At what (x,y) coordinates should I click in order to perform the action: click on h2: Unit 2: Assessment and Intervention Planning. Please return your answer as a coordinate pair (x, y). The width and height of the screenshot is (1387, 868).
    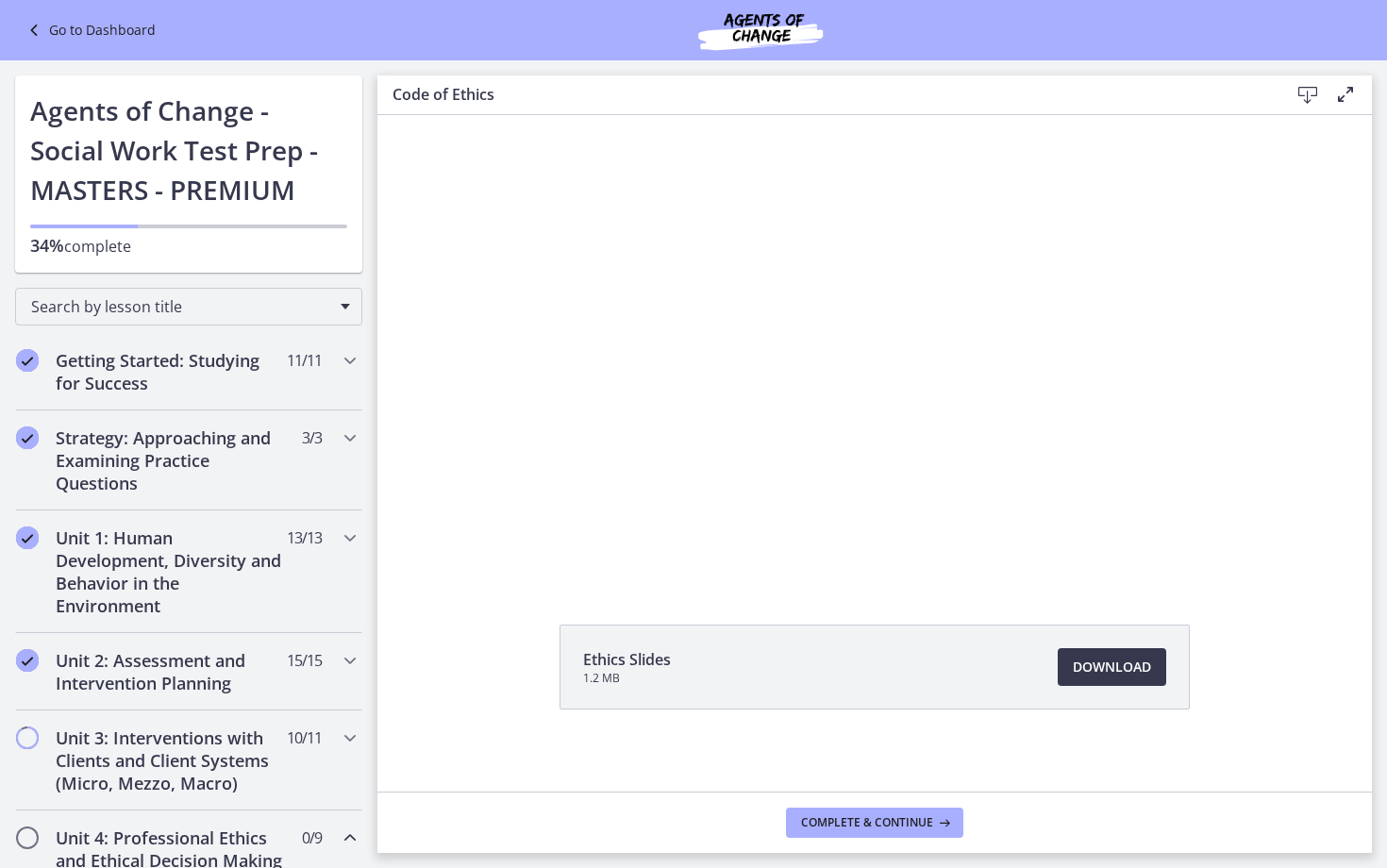
    Looking at the image, I should click on (171, 671).